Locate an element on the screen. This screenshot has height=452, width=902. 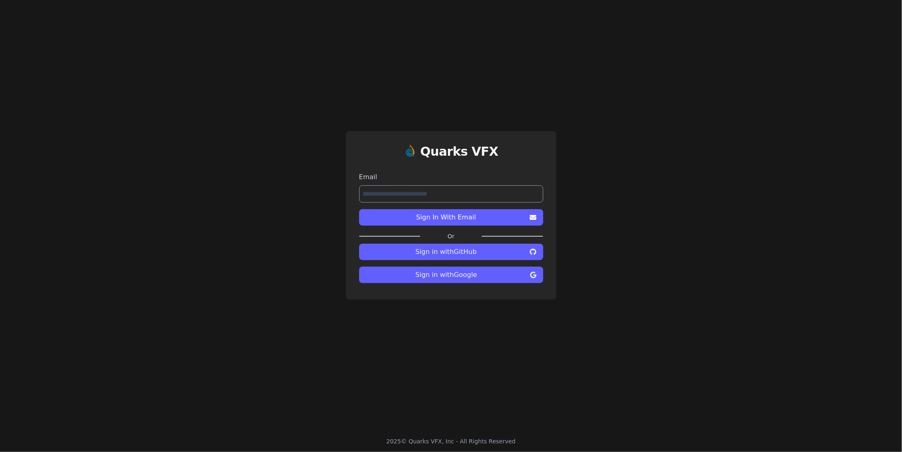
span: Sign in with GitHub is located at coordinates (446, 252).